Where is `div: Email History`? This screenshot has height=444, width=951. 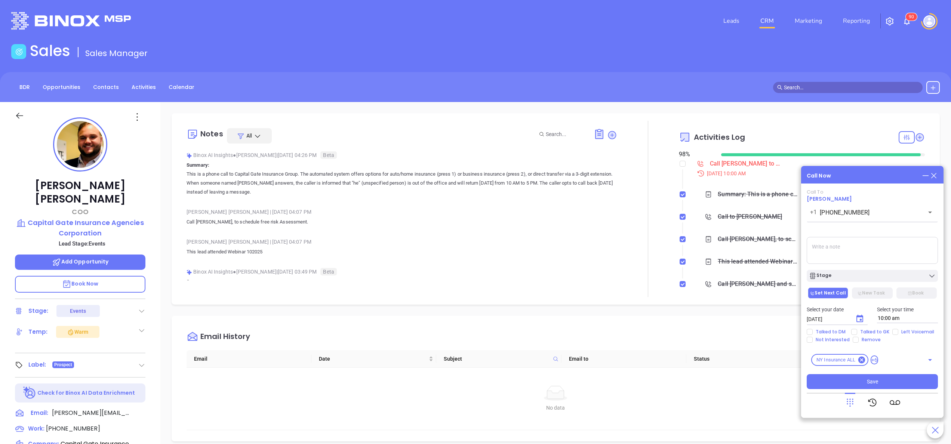 div: Email History is located at coordinates (225, 338).